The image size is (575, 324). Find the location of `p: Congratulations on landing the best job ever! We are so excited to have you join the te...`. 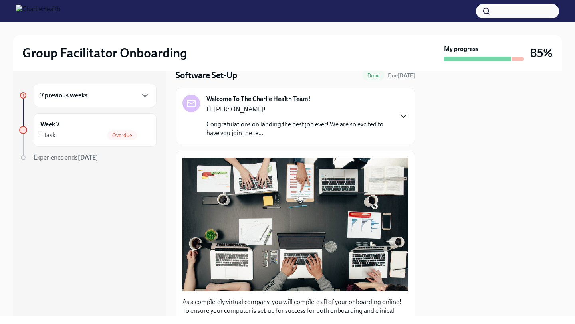

p: Congratulations on landing the best job ever! We are so excited to have you join the te... is located at coordinates (300, 129).